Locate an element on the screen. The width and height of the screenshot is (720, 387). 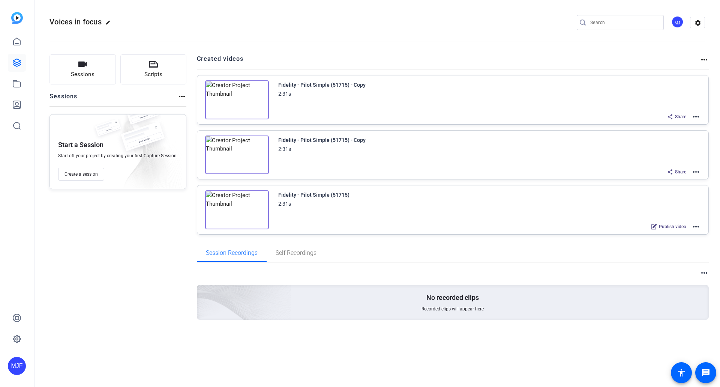
span: Recorded clips will appear here is located at coordinates (453, 309).